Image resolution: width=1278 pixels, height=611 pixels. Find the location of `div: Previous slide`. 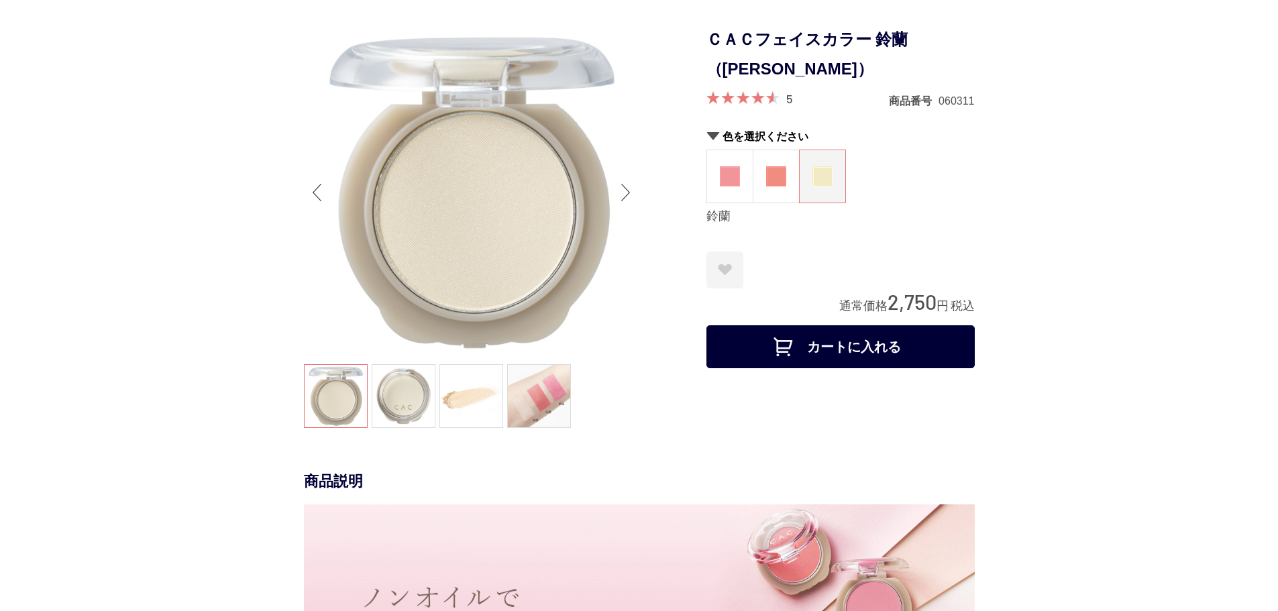

div: Previous slide is located at coordinates (317, 193).